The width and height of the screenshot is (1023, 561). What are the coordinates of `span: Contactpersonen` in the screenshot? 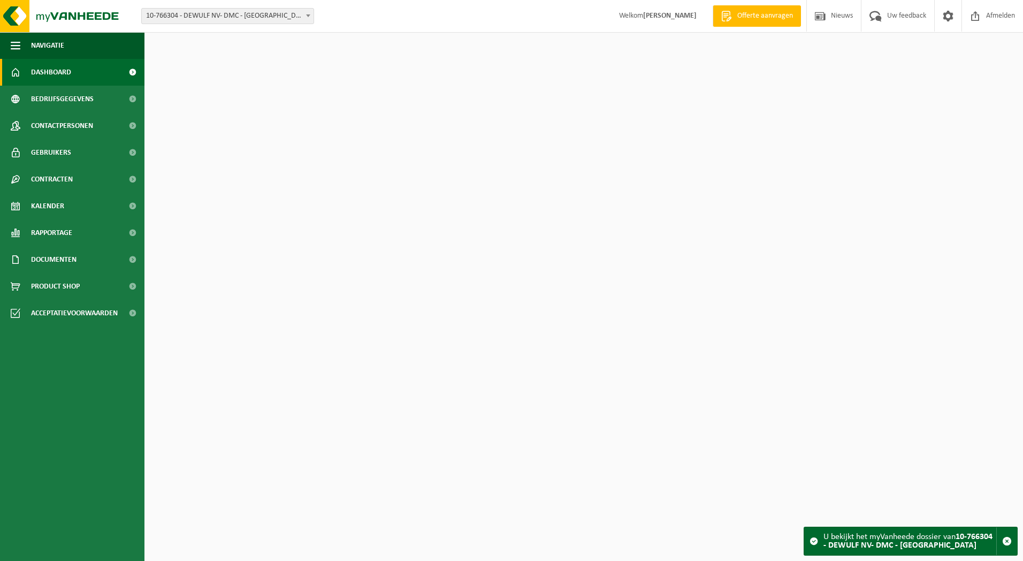 It's located at (62, 126).